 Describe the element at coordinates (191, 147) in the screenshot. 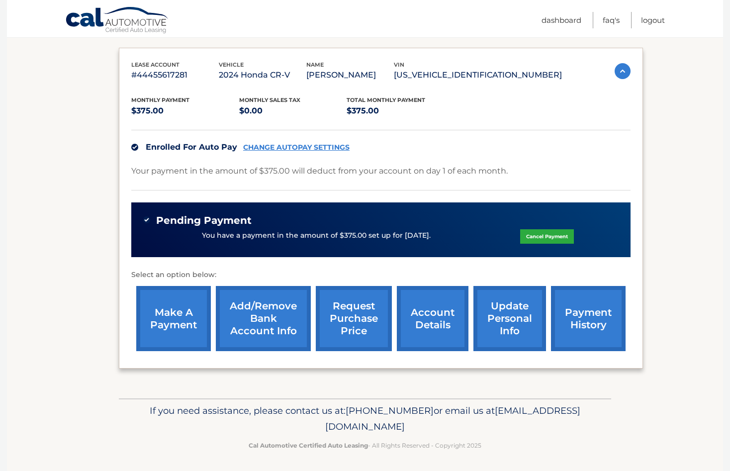

I see `span: Enrolled For Auto Pay` at that location.